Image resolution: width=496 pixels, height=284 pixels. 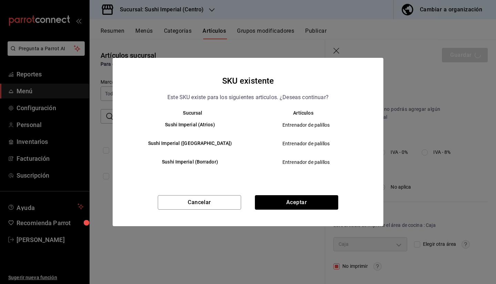 What do you see at coordinates (190, 162) in the screenshot?
I see `h6: Sushi Imperial (Borrador)` at bounding box center [190, 162].